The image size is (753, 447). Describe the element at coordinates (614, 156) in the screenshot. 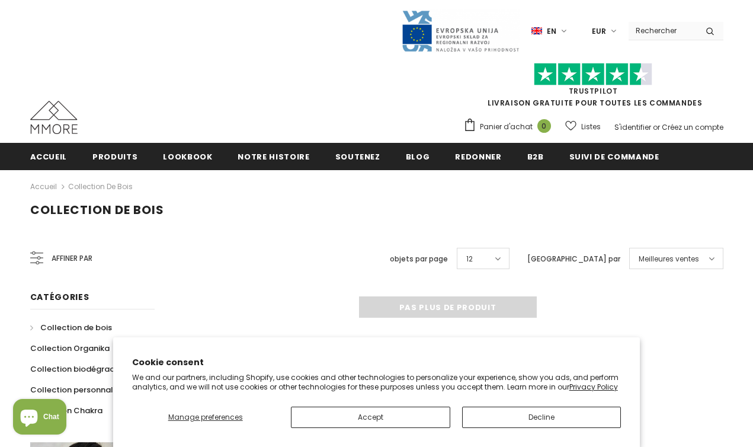

I see `a: Suivi de commande` at that location.